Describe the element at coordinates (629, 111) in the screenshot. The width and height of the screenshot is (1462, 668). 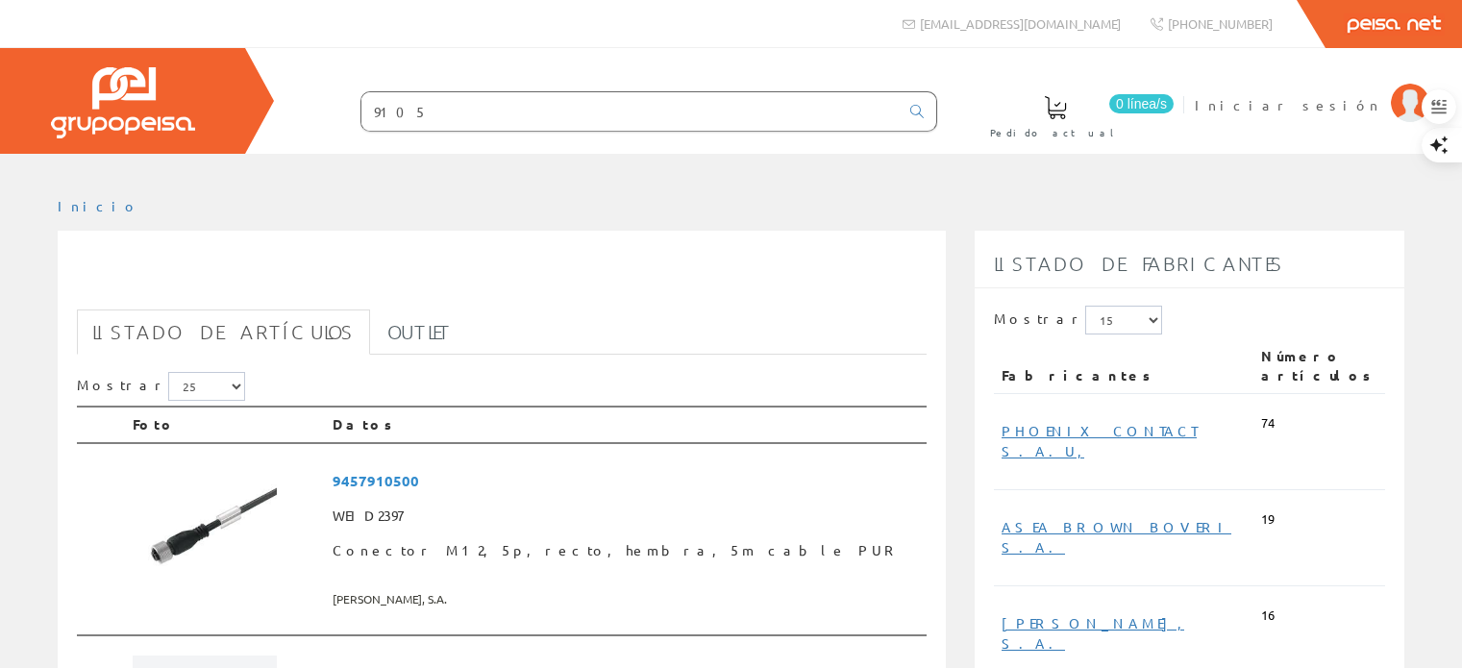
I see `input: Buscar ...` at that location.